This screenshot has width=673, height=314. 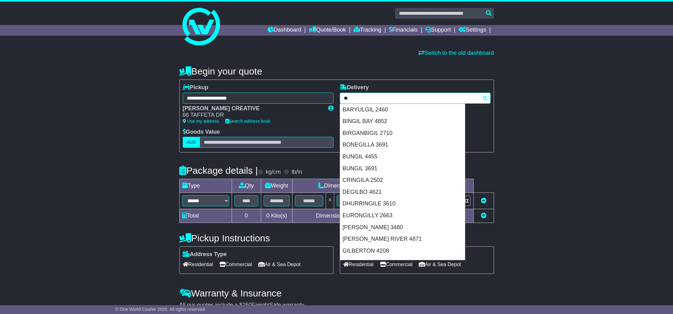 I want to click on h4: Warranty & Insurance, so click(x=336, y=293).